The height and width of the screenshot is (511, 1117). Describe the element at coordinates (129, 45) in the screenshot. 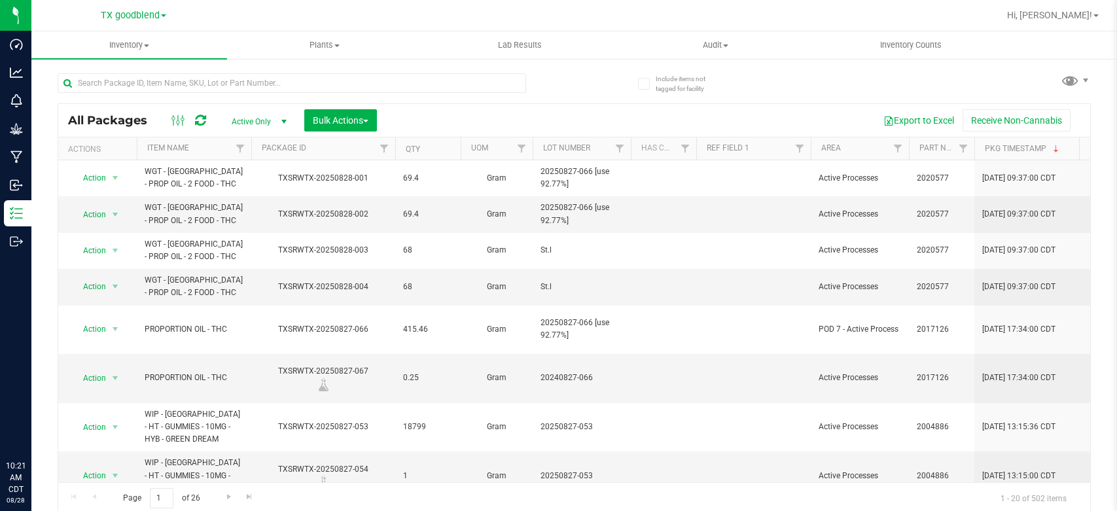

I see `span: Inventory` at that location.